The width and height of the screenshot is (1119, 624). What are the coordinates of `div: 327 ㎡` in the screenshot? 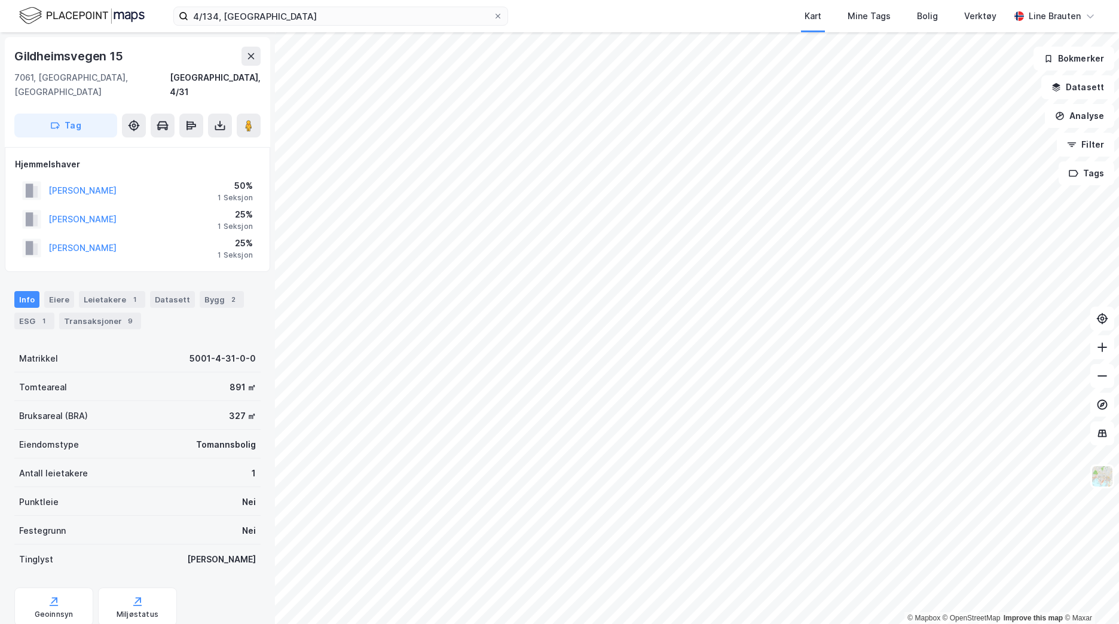 It's located at (242, 416).